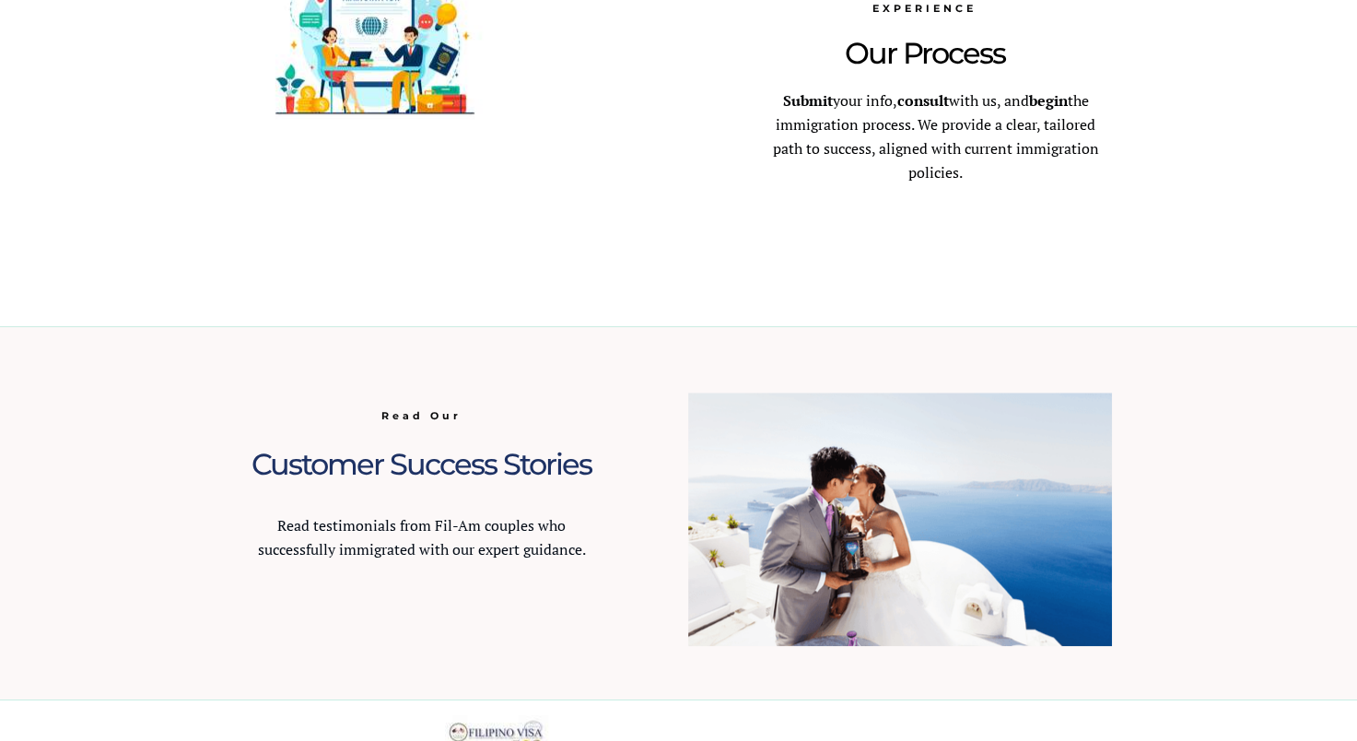 The height and width of the screenshot is (741, 1357). I want to click on span: your info, with us, and the immigration process. We provide a clear, tailored path to success, al..., so click(936, 136).